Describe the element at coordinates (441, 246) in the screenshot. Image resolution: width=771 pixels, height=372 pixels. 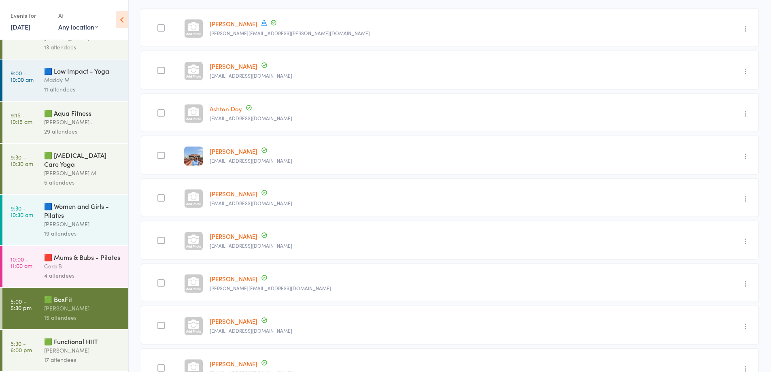
I see `small: Ss_hakansson@hotmail.com` at that location.